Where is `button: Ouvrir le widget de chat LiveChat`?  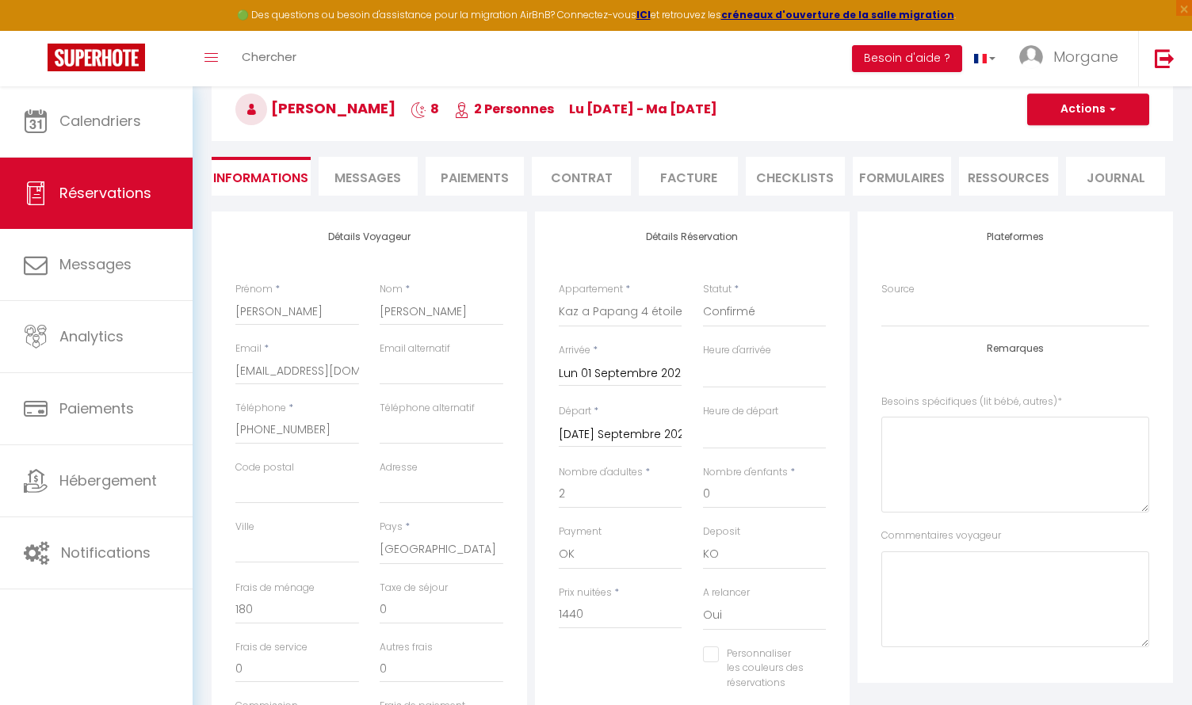
button: Ouvrir le widget de chat LiveChat is located at coordinates (36, 30).